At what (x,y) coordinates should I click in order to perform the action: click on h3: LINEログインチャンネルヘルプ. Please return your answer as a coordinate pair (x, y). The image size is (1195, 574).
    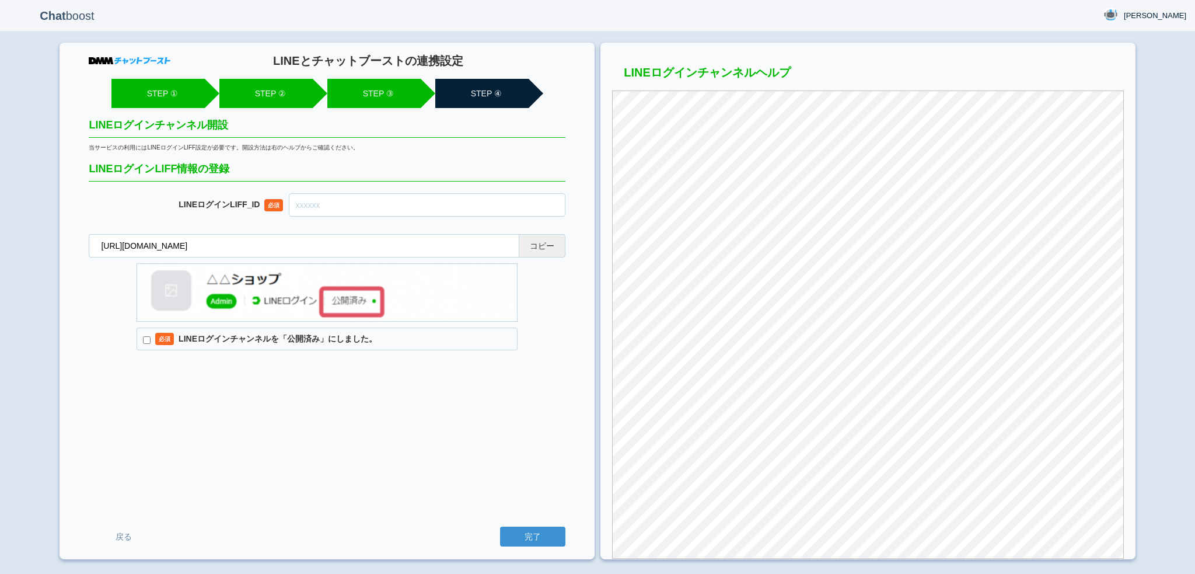
    Looking at the image, I should click on (868, 75).